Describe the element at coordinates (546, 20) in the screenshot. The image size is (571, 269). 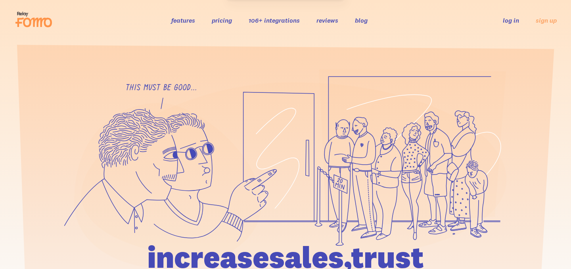
I see `a: sign up` at that location.